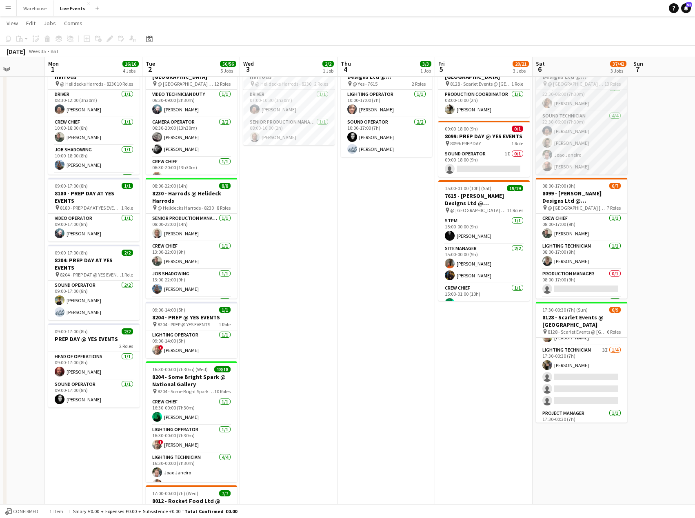 The height and width of the screenshot is (518, 695). I want to click on a: View, so click(12, 23).